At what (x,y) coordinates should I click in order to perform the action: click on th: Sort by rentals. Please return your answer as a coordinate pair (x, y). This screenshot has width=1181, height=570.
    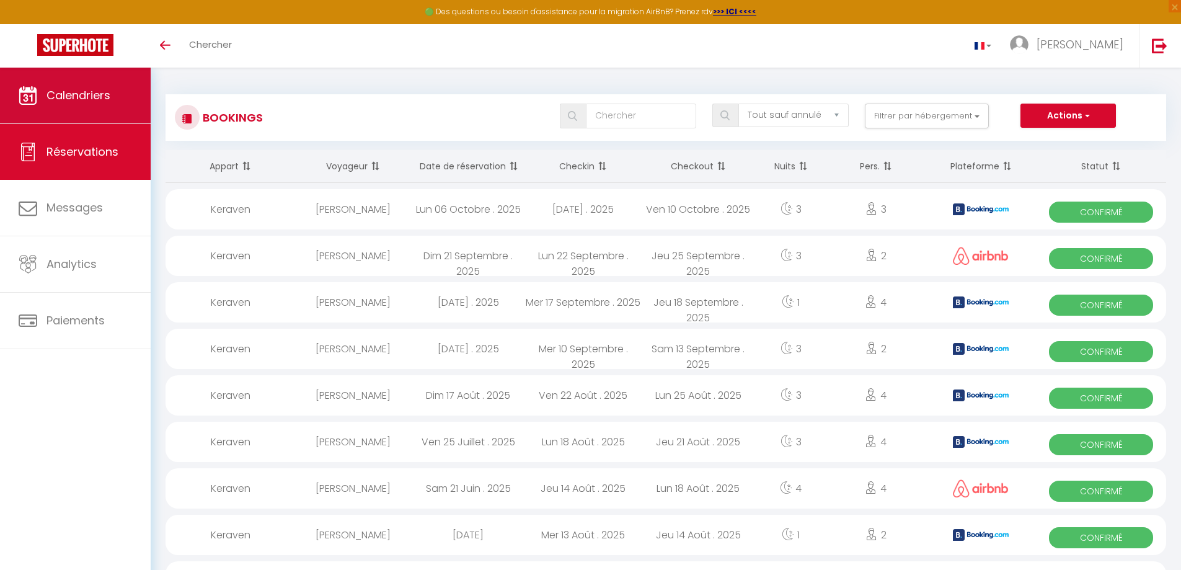
    Looking at the image, I should click on (231, 166).